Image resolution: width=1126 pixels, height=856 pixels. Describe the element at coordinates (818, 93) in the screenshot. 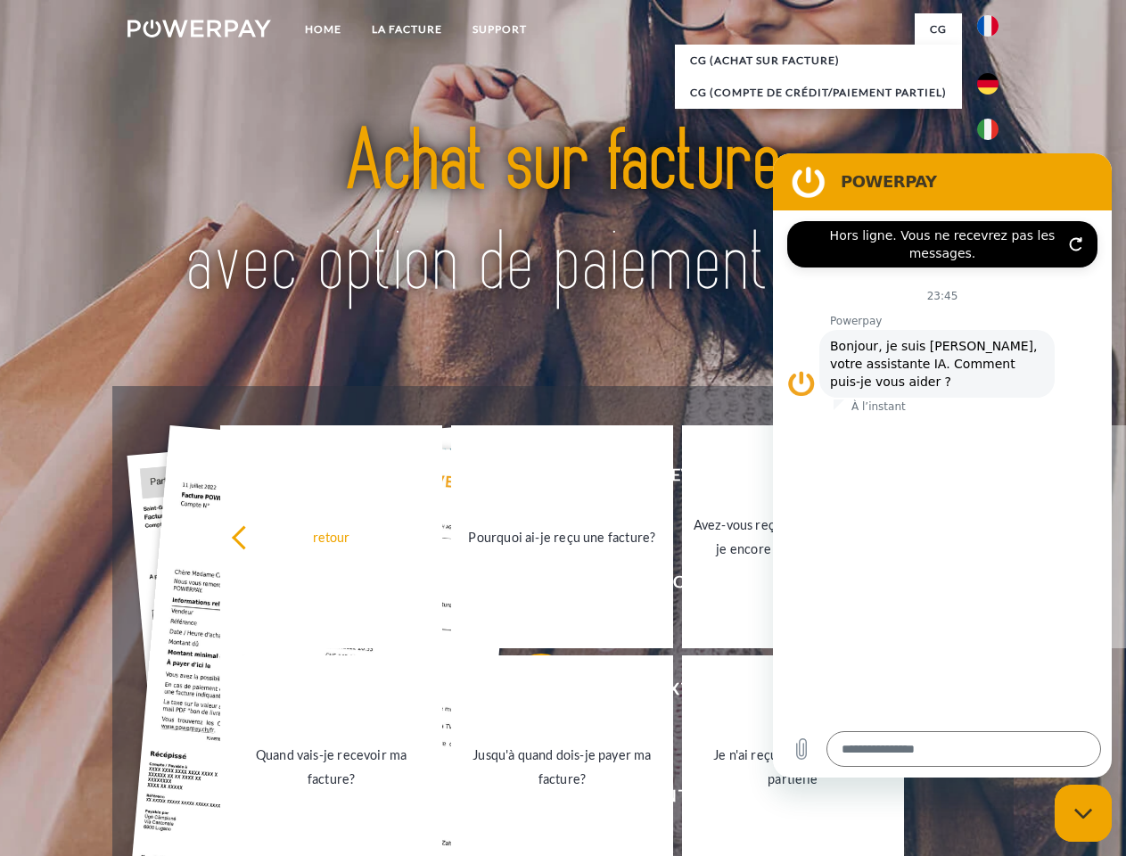

I see `a: CG (Compte de crédit/paiement partiel)` at that location.